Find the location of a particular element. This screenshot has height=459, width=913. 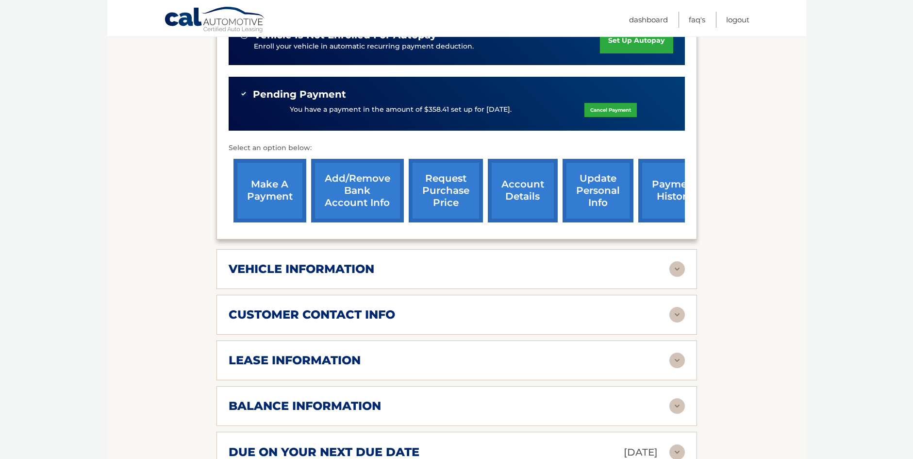

h2: customer contact info is located at coordinates (311, 314).